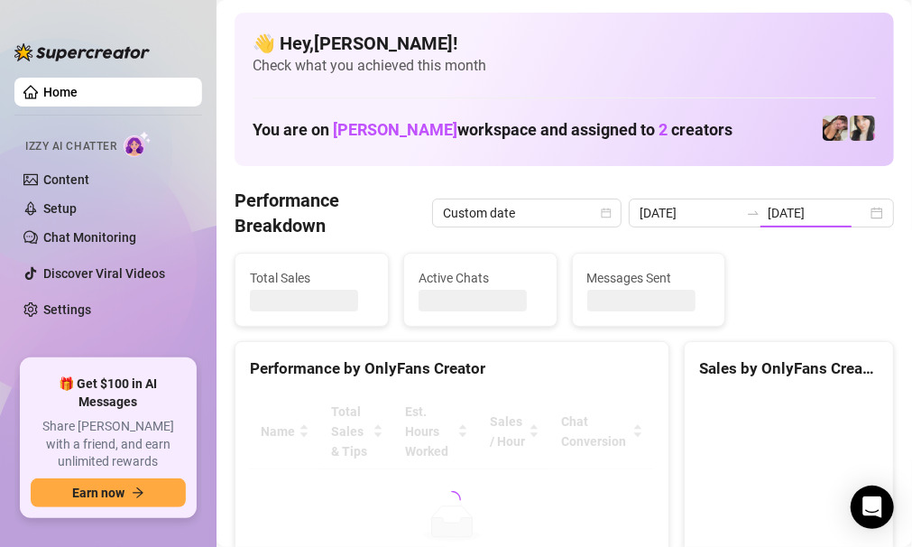 The image size is (912, 547). I want to click on div: Open Intercom Messenger, so click(872, 507).